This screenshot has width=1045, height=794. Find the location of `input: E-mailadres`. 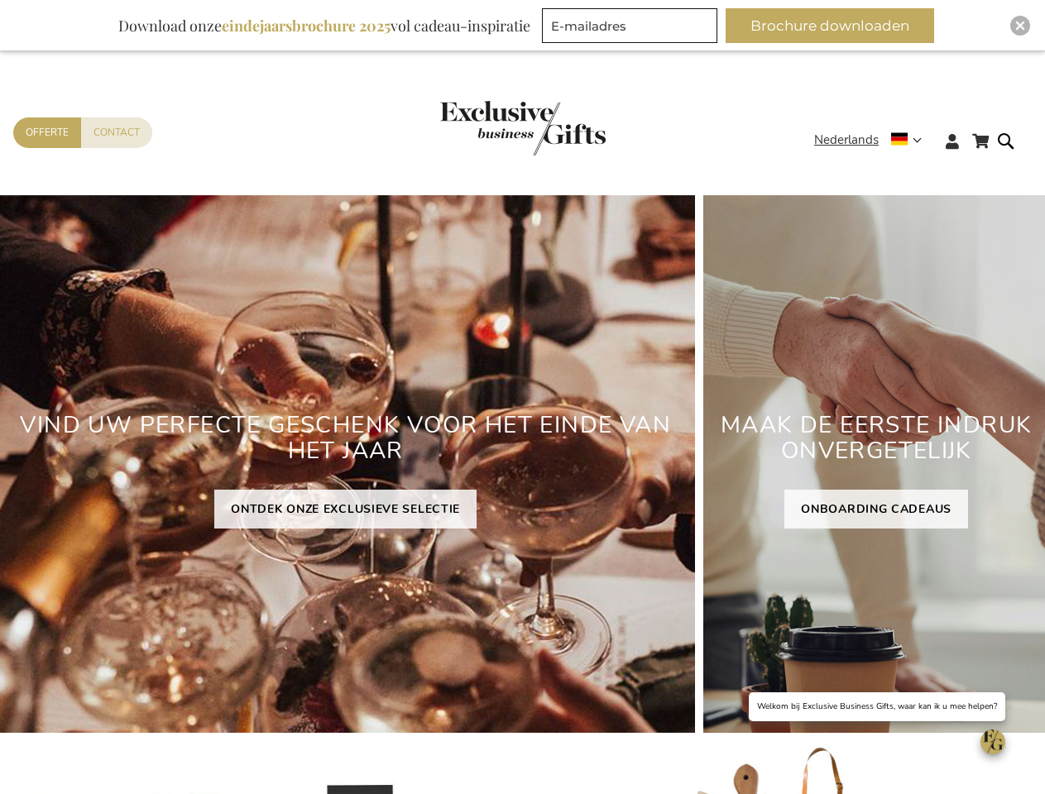

input: E-mailadres is located at coordinates (630, 26).